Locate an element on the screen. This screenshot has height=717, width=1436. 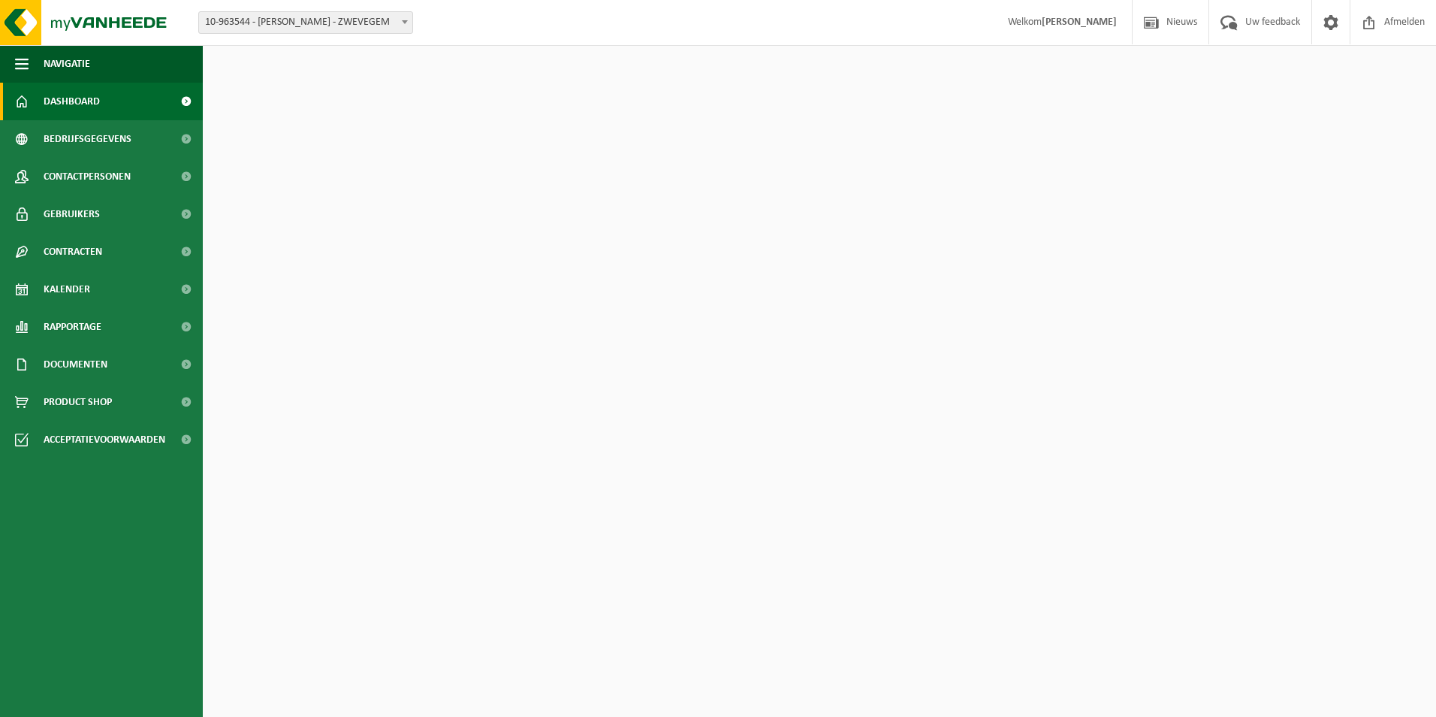
span: Contactpersonen is located at coordinates (87, 177).